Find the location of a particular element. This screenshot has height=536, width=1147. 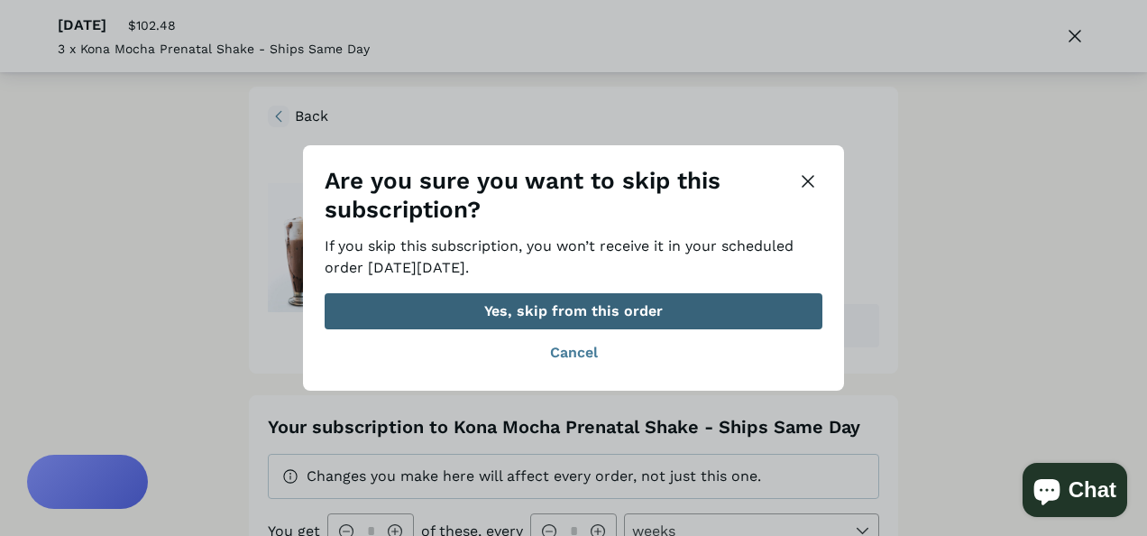

button: Yes, skip from this order is located at coordinates (574, 311).